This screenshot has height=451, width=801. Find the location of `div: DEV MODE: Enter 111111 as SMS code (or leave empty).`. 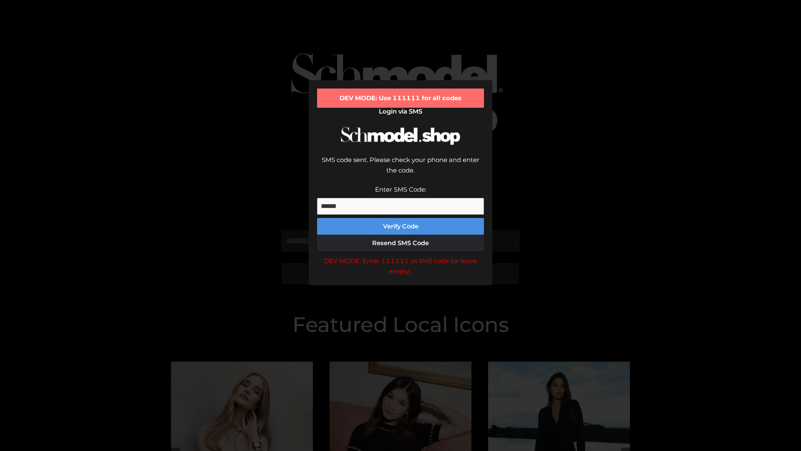

div: DEV MODE: Enter 111111 as SMS code (or leave empty). is located at coordinates (401, 266).